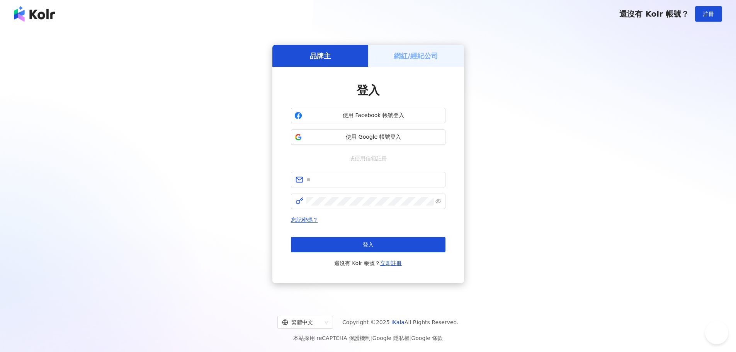 The image size is (736, 352). I want to click on button: 註冊, so click(709, 14).